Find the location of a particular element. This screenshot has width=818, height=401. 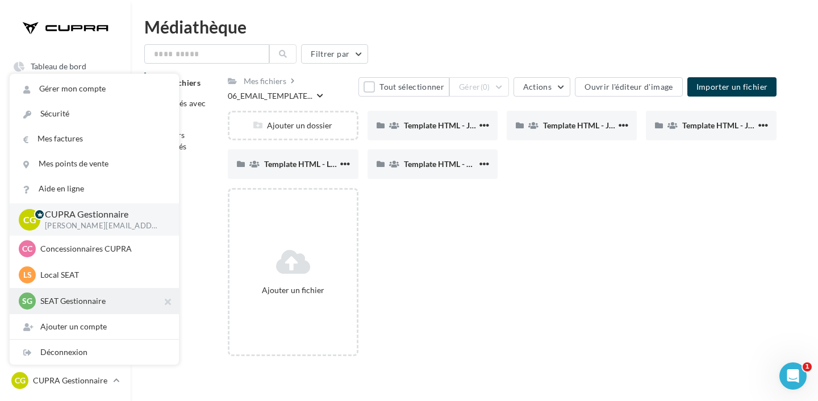

button: Gérer(0) is located at coordinates (479, 87).